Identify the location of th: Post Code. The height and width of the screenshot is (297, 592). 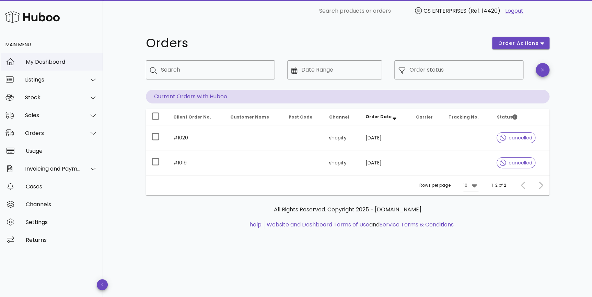
(303, 117).